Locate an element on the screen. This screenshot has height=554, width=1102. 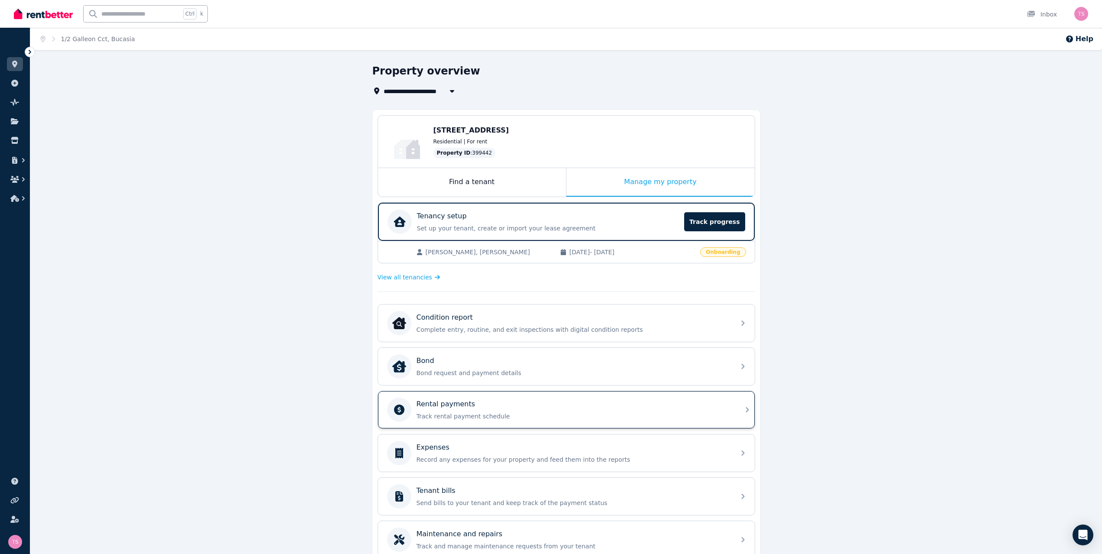
a: Condition reportCondition reportComplete entry, routine, and exit inspections with digital condit... is located at coordinates (566, 323).